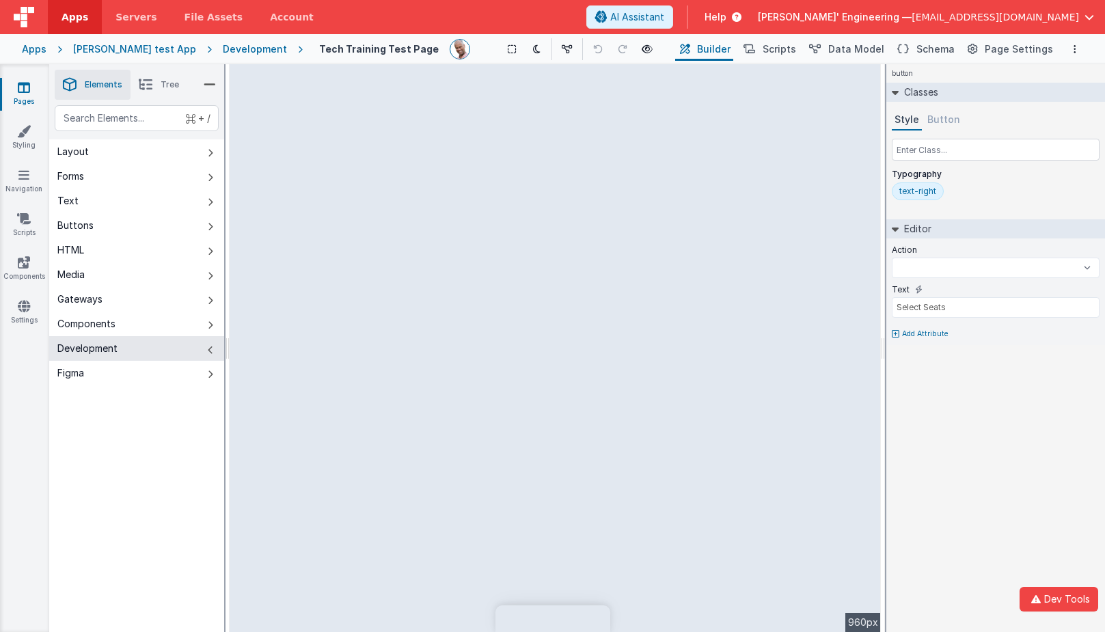  I want to click on span: Elements, so click(103, 85).